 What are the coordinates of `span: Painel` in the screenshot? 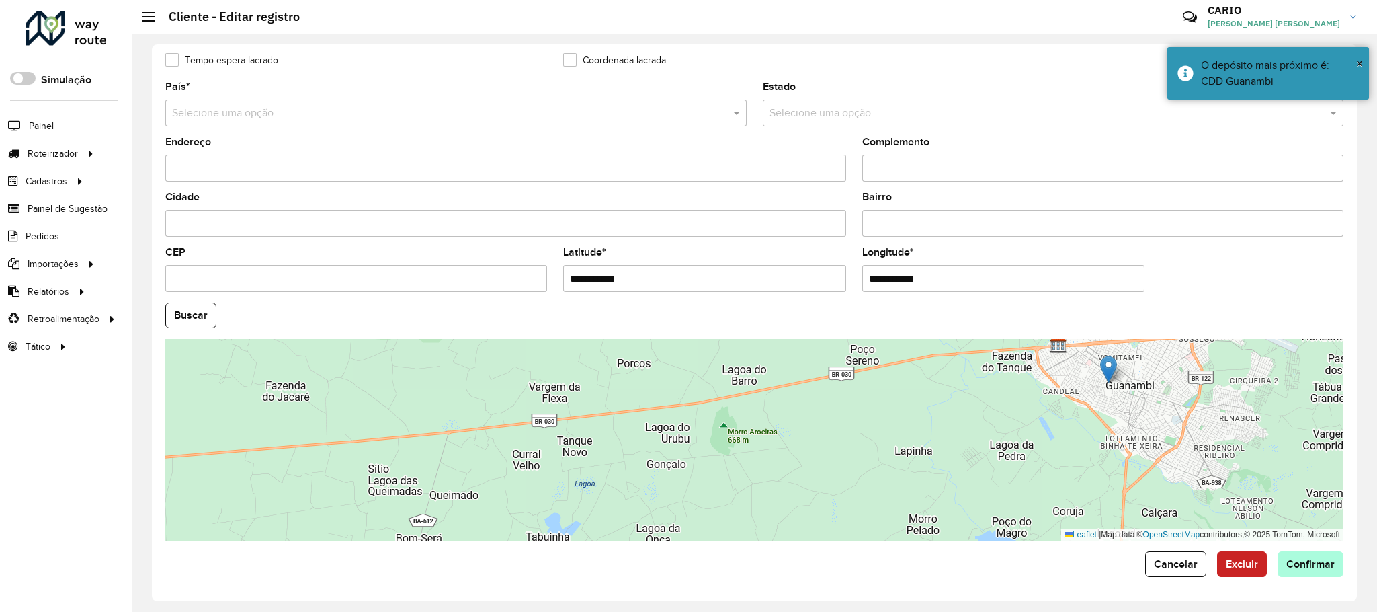 It's located at (41, 126).